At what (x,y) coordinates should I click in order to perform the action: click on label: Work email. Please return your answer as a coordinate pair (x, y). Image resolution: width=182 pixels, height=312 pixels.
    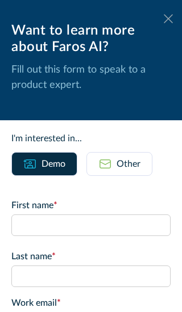
    Looking at the image, I should click on (91, 303).